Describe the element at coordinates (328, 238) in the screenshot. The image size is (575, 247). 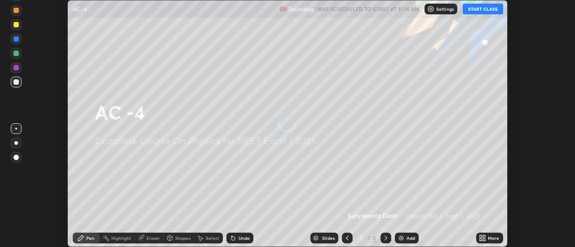
I see `div: Slides` at that location.